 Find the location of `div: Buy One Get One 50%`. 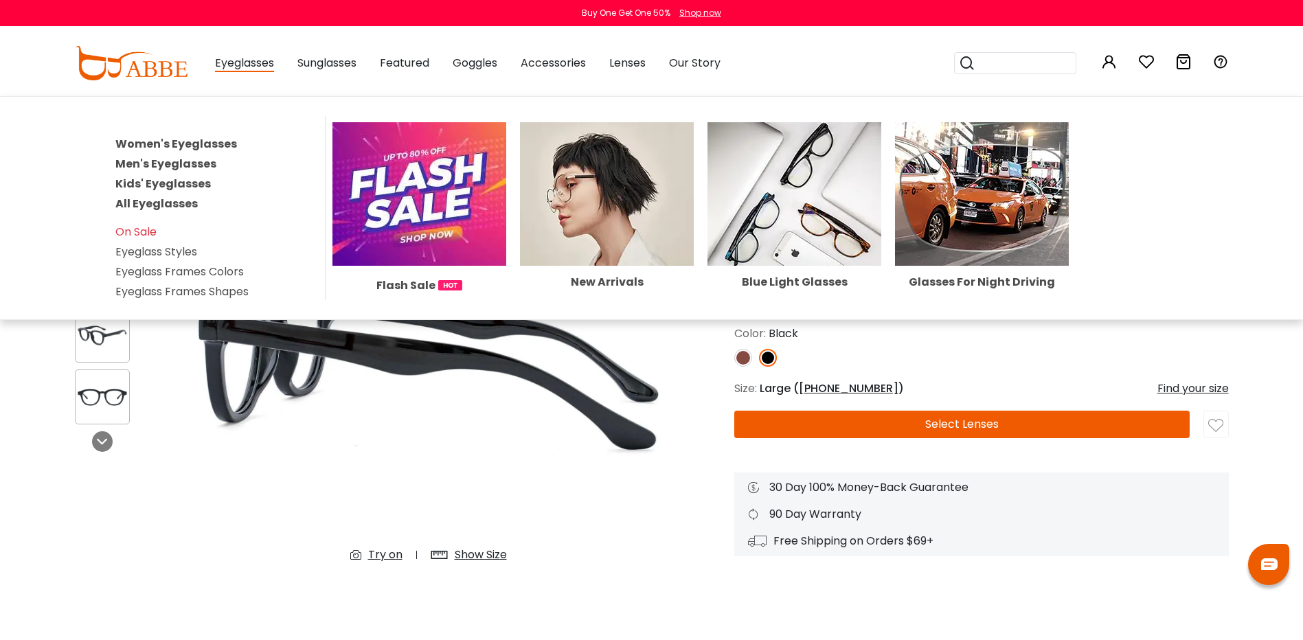

div: Buy One Get One 50% is located at coordinates (626, 13).